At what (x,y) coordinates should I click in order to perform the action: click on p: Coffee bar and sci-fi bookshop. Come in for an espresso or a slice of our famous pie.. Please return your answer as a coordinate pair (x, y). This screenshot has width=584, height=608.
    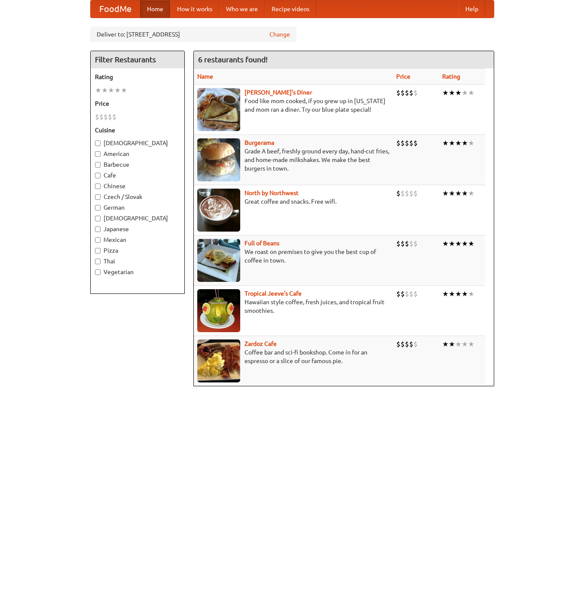
    Looking at the image, I should click on (293, 357).